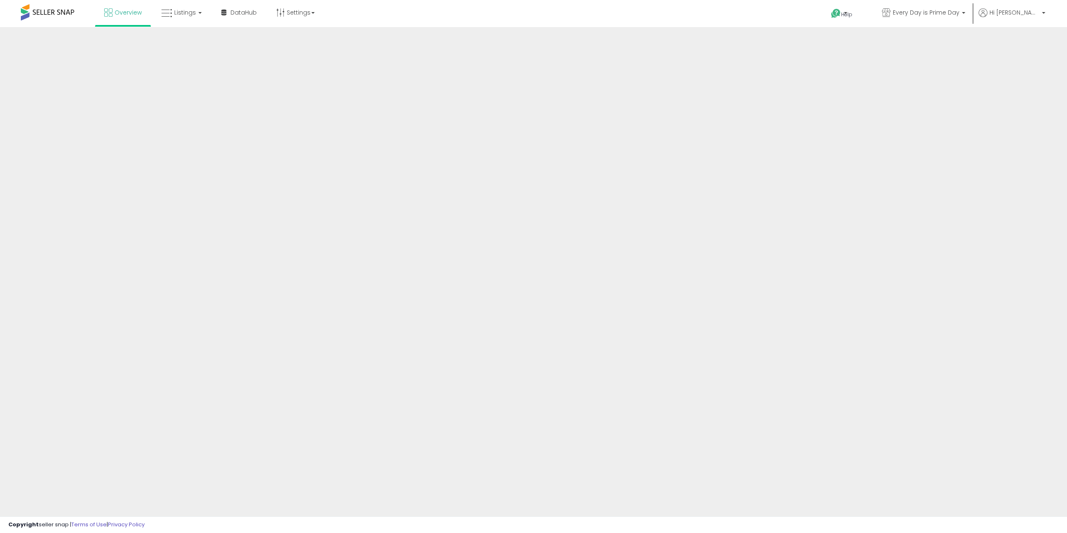 The image size is (1067, 533). I want to click on span: Overview, so click(128, 13).